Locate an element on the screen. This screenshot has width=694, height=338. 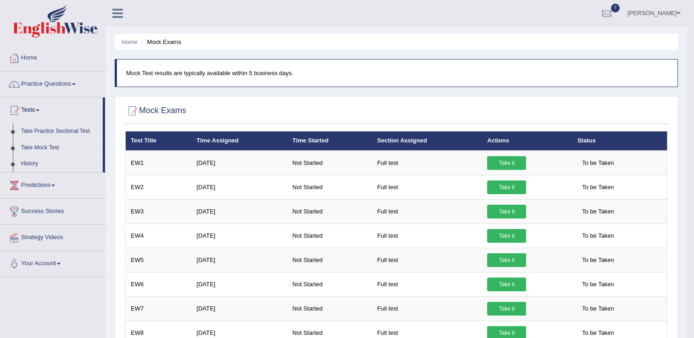
a: Tests is located at coordinates (51, 109).